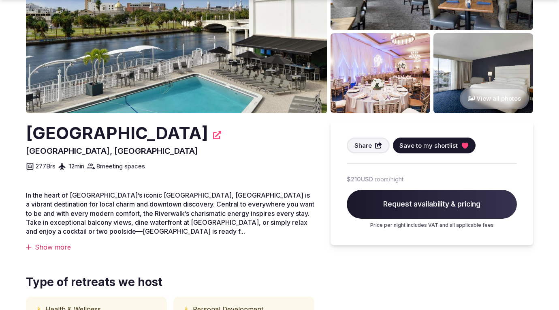  I want to click on span: 12 min, so click(77, 166).